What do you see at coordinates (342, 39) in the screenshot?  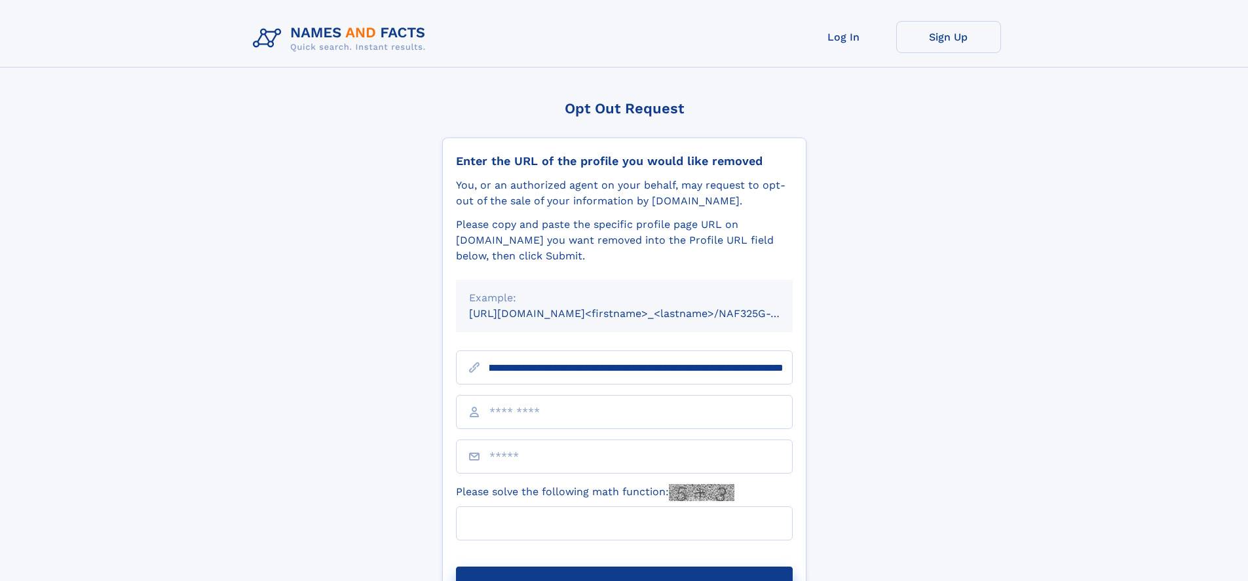 I see `img: Logo Names and Facts` at bounding box center [342, 39].